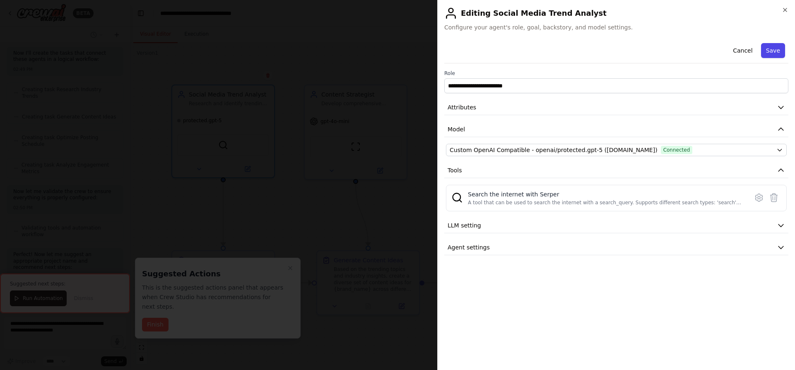  I want to click on span: Tools, so click(454, 170).